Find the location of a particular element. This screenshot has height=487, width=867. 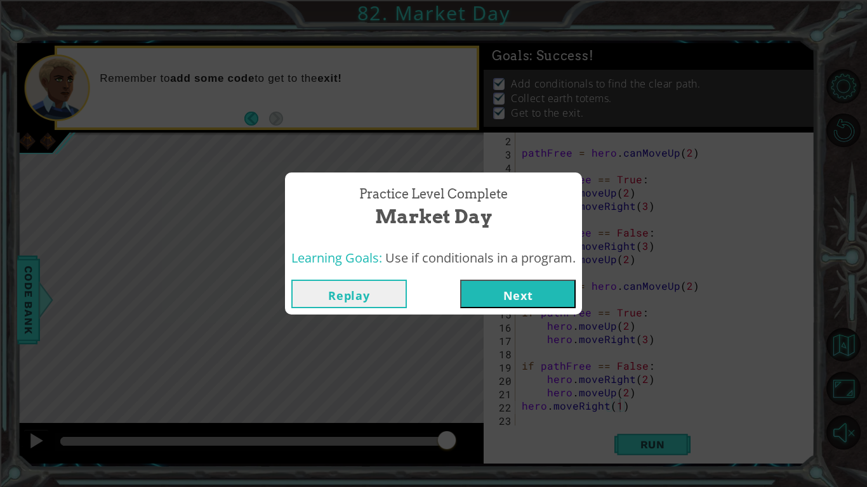

div: Sign out is located at coordinates (433, 93).